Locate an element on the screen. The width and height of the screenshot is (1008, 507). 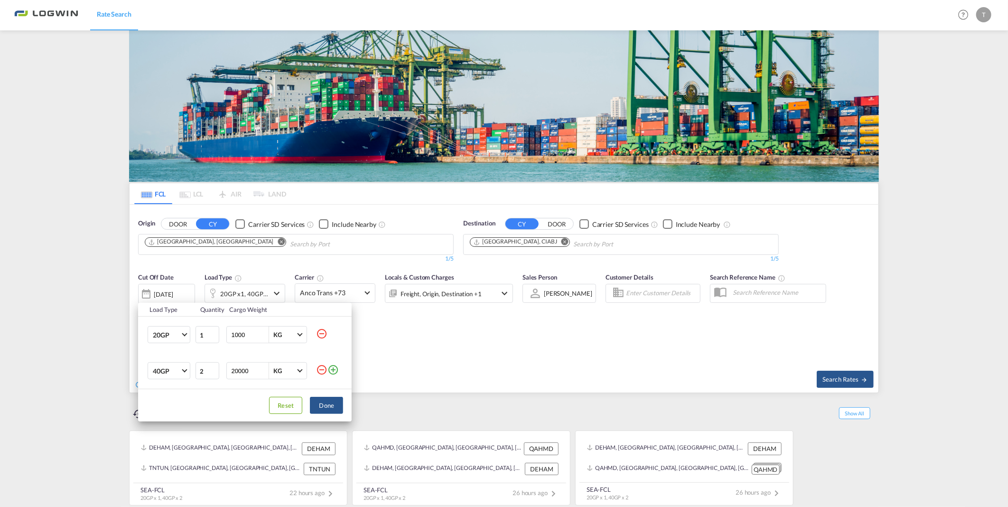
th: Load Type is located at coordinates (166, 310).